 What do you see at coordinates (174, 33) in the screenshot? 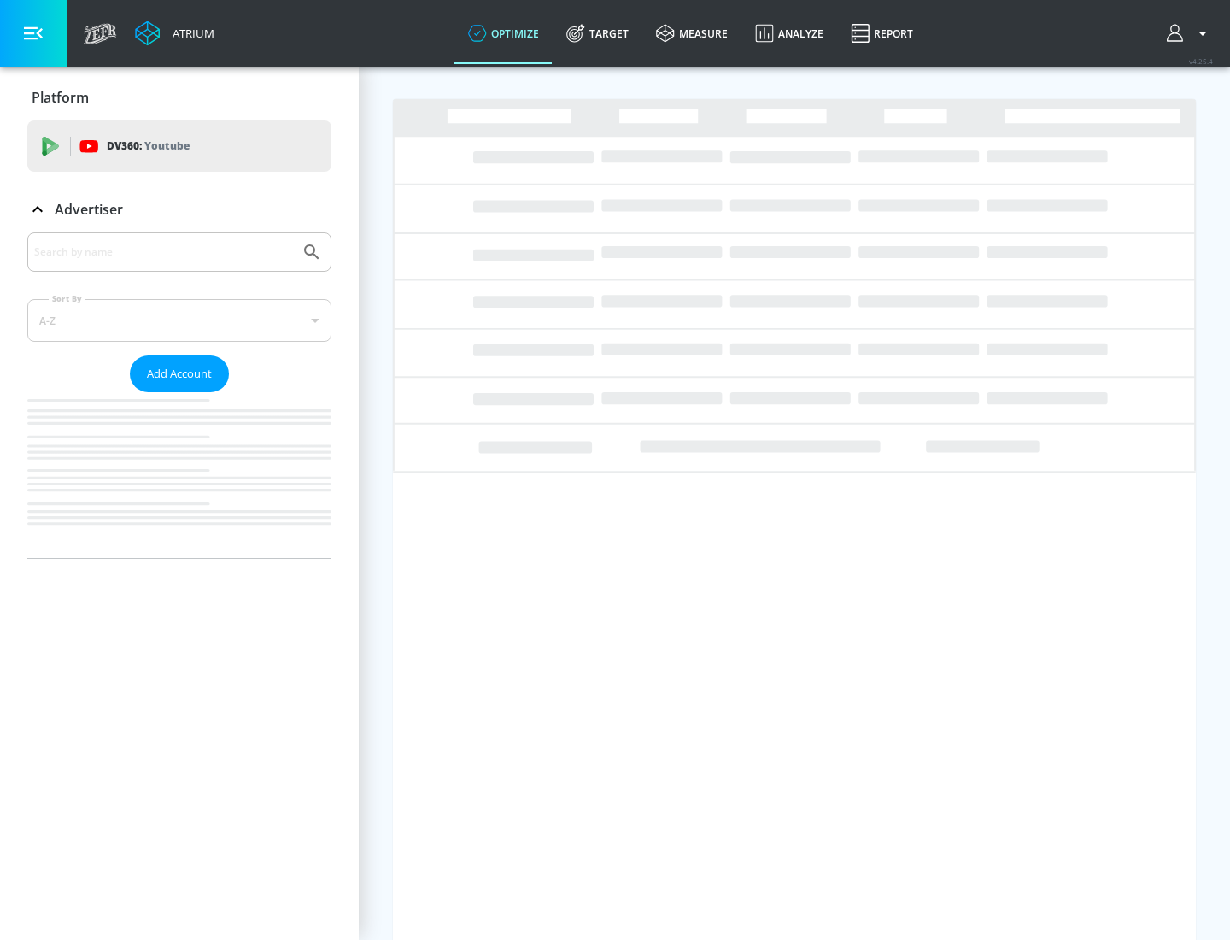
I see `a: Atrium` at bounding box center [174, 33].